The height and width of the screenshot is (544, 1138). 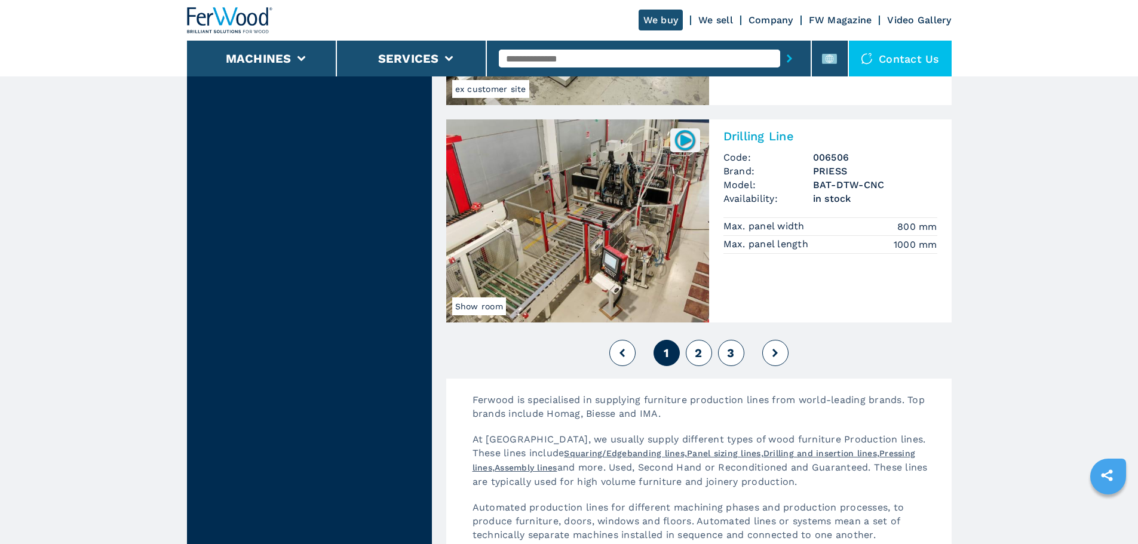 I want to click on span: Brand:, so click(x=768, y=171).